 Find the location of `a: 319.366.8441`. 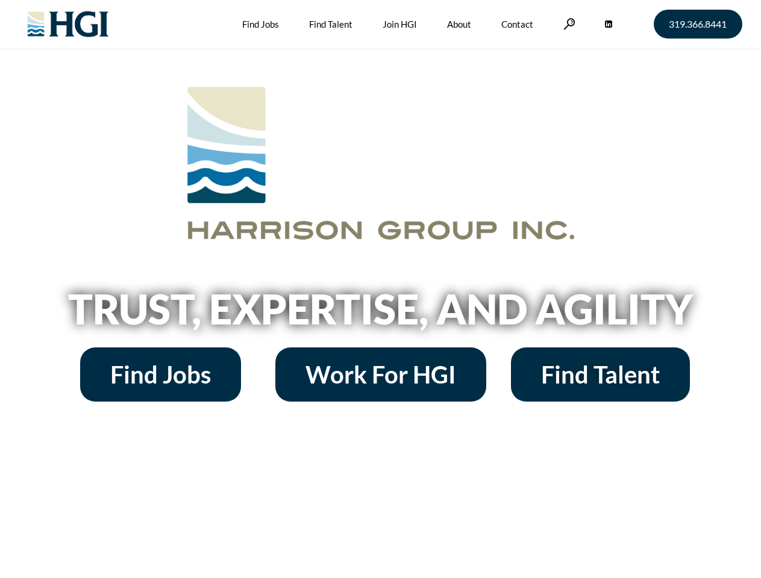

a: 319.366.8441 is located at coordinates (697, 24).